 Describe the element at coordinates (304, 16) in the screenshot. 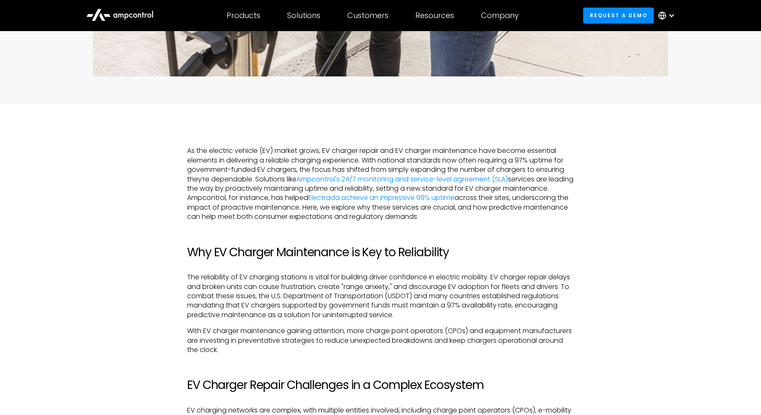

I see `div: Solutions` at that location.